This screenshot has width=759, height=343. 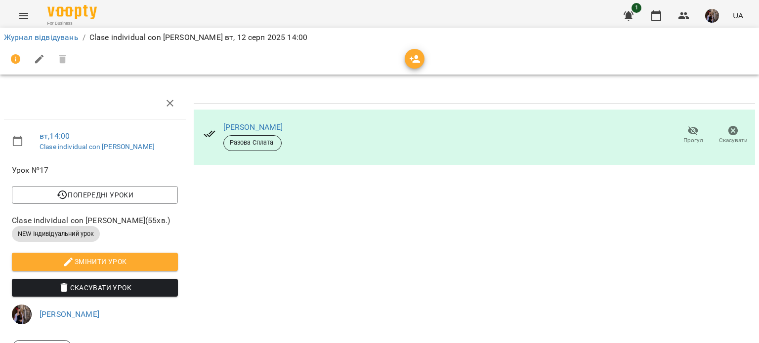 I want to click on a: Журнал відвідувань, so click(x=41, y=37).